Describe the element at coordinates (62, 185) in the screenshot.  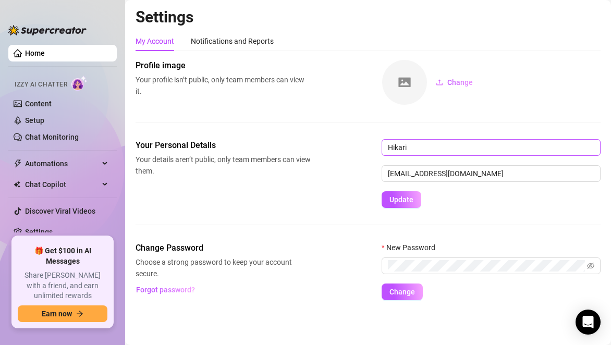
I see `span: Chat Copilot` at that location.